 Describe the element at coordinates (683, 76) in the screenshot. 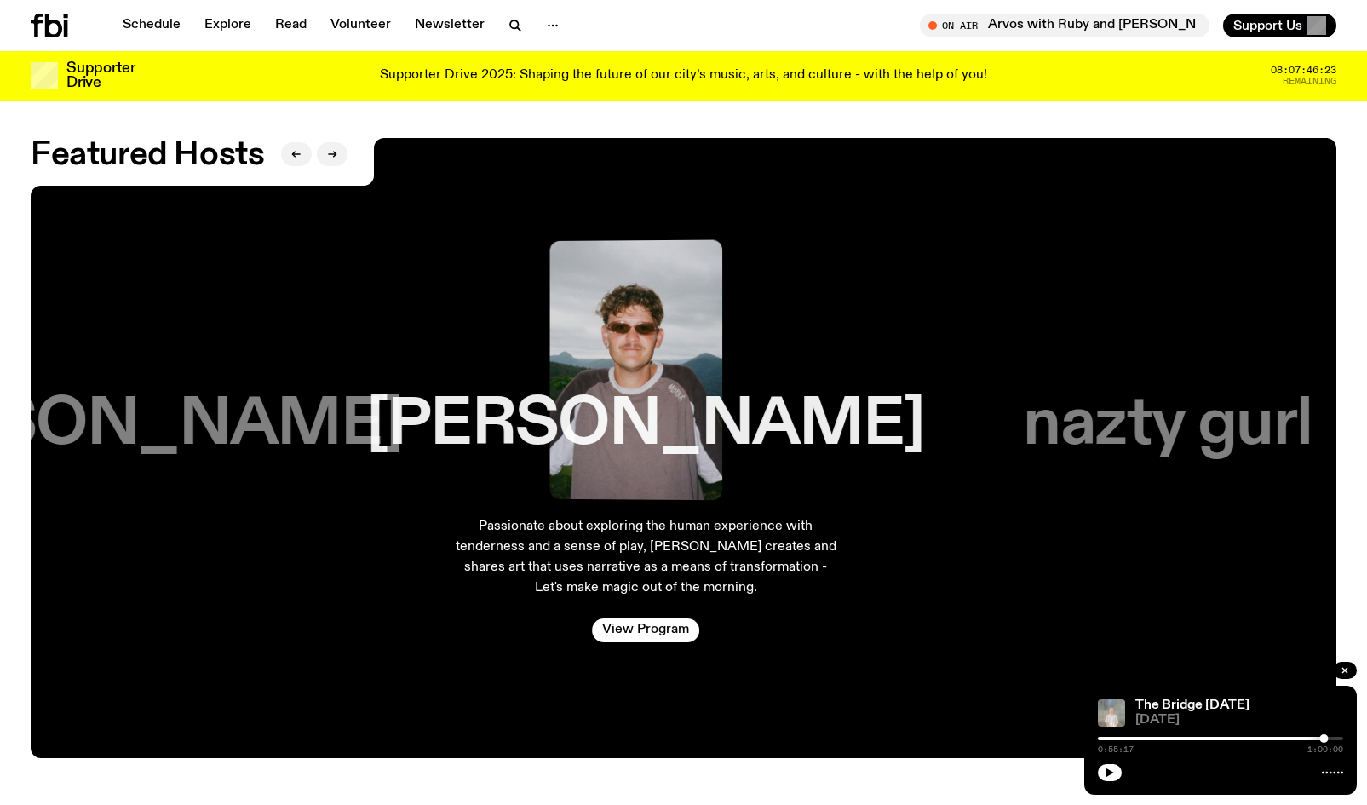

I see `p: Supporter Drive 2025: Shaping the future of our city’s music, arts, and culture - with the help o...` at that location.